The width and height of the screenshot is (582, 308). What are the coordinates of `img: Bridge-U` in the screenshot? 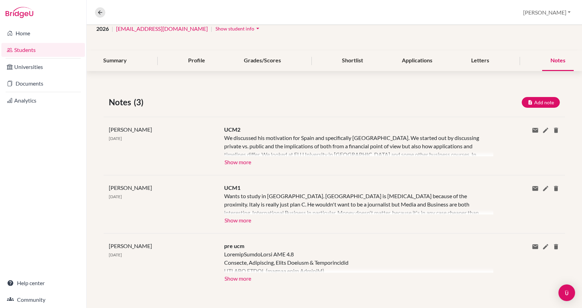 It's located at (19, 12).